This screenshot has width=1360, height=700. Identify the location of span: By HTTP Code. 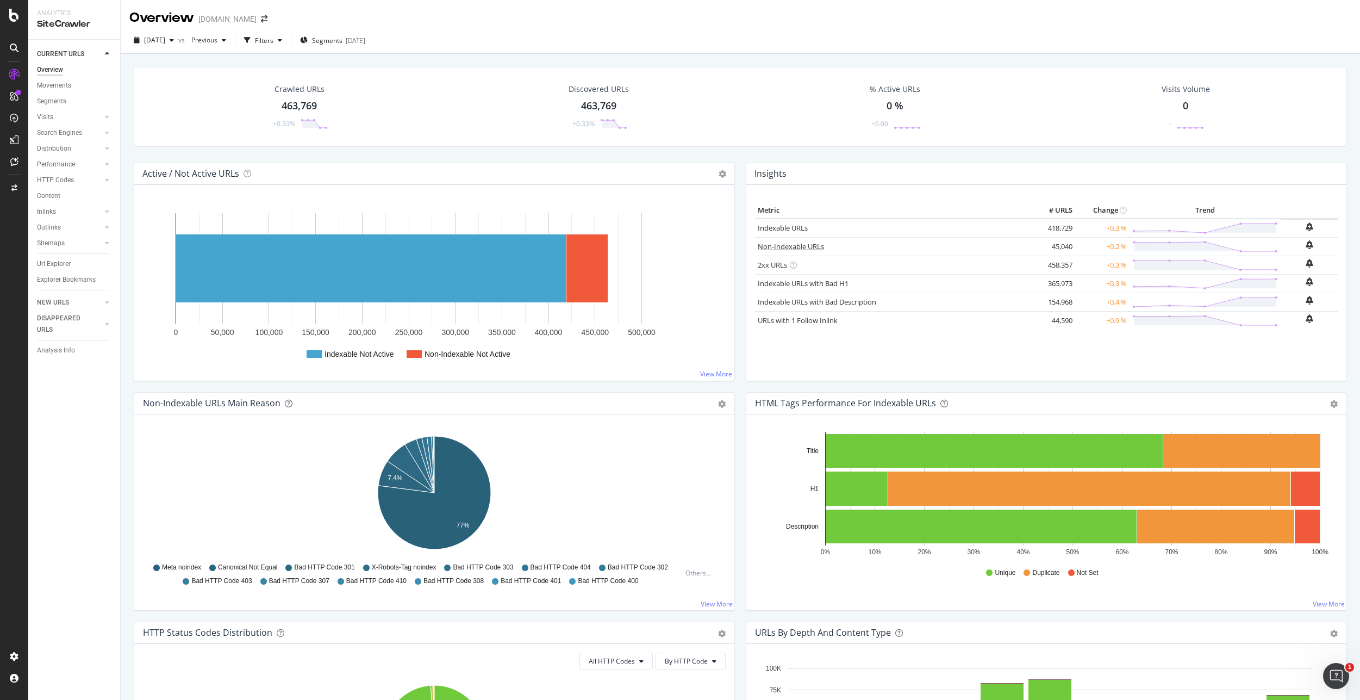
(686, 660).